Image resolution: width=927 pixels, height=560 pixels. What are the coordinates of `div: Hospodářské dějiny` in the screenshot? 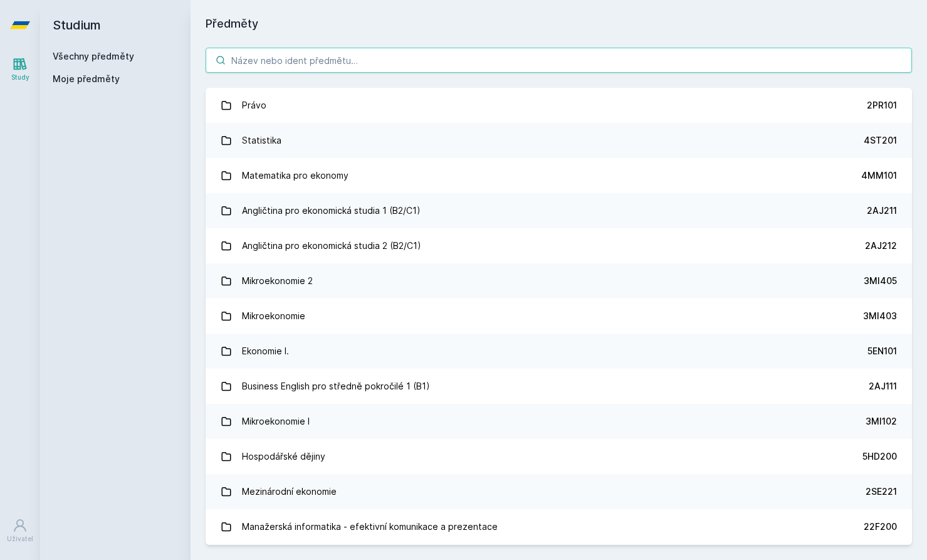 It's located at (283, 456).